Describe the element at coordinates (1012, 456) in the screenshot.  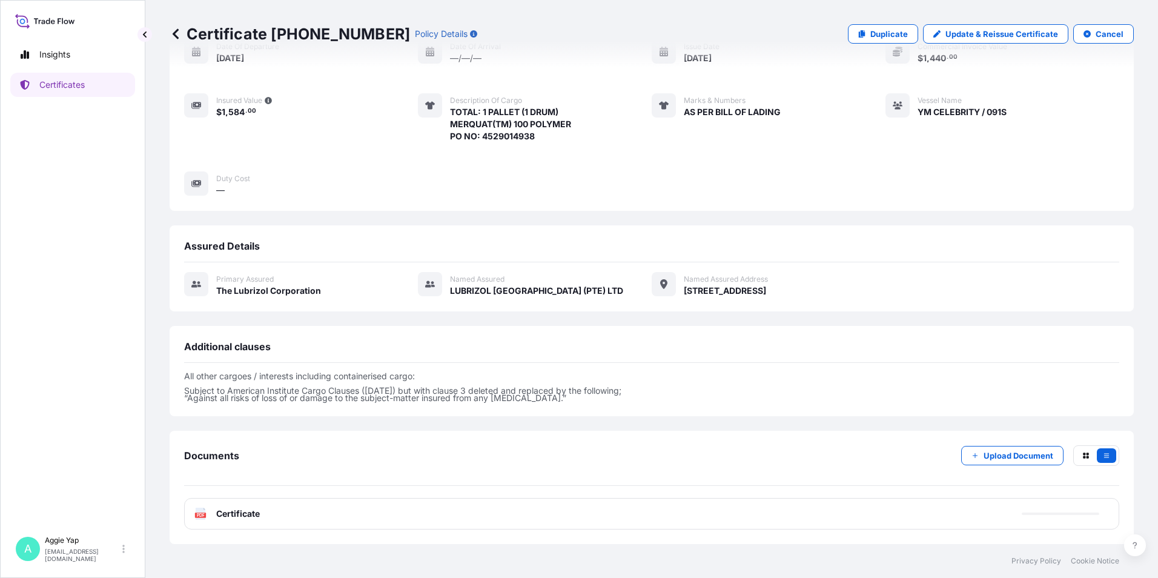
I see `button: Upload Document` at that location.